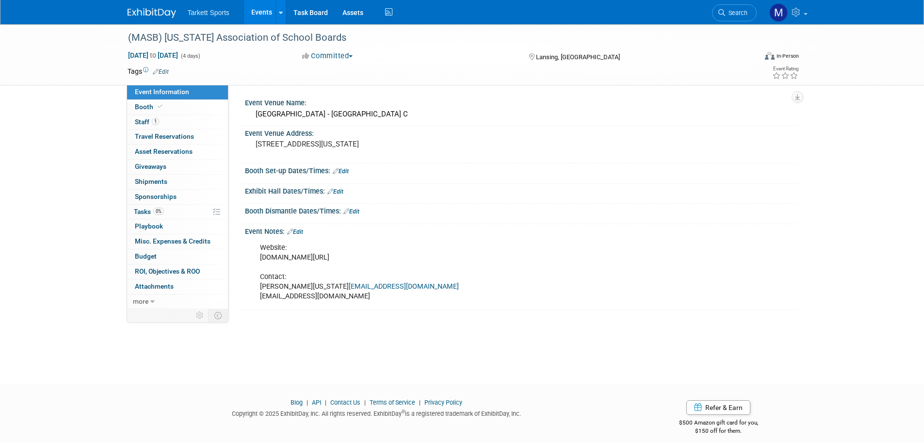 This screenshot has height=442, width=924. I want to click on span: Misc. Expenses & Credits, so click(173, 241).